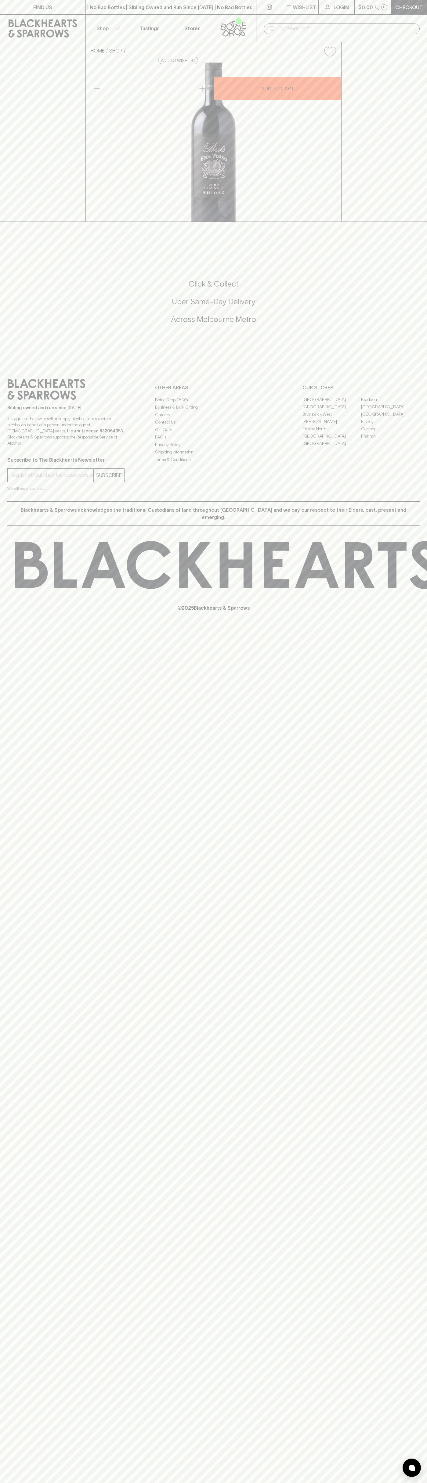  Describe the element at coordinates (214, 459) in the screenshot. I see `a: Terms & Conditions` at that location.